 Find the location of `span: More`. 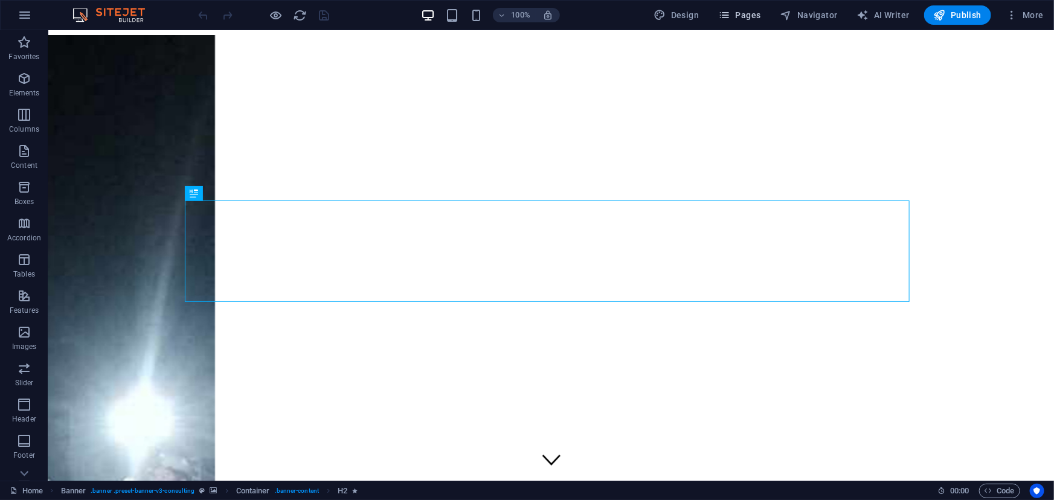

span: More is located at coordinates (1024, 15).